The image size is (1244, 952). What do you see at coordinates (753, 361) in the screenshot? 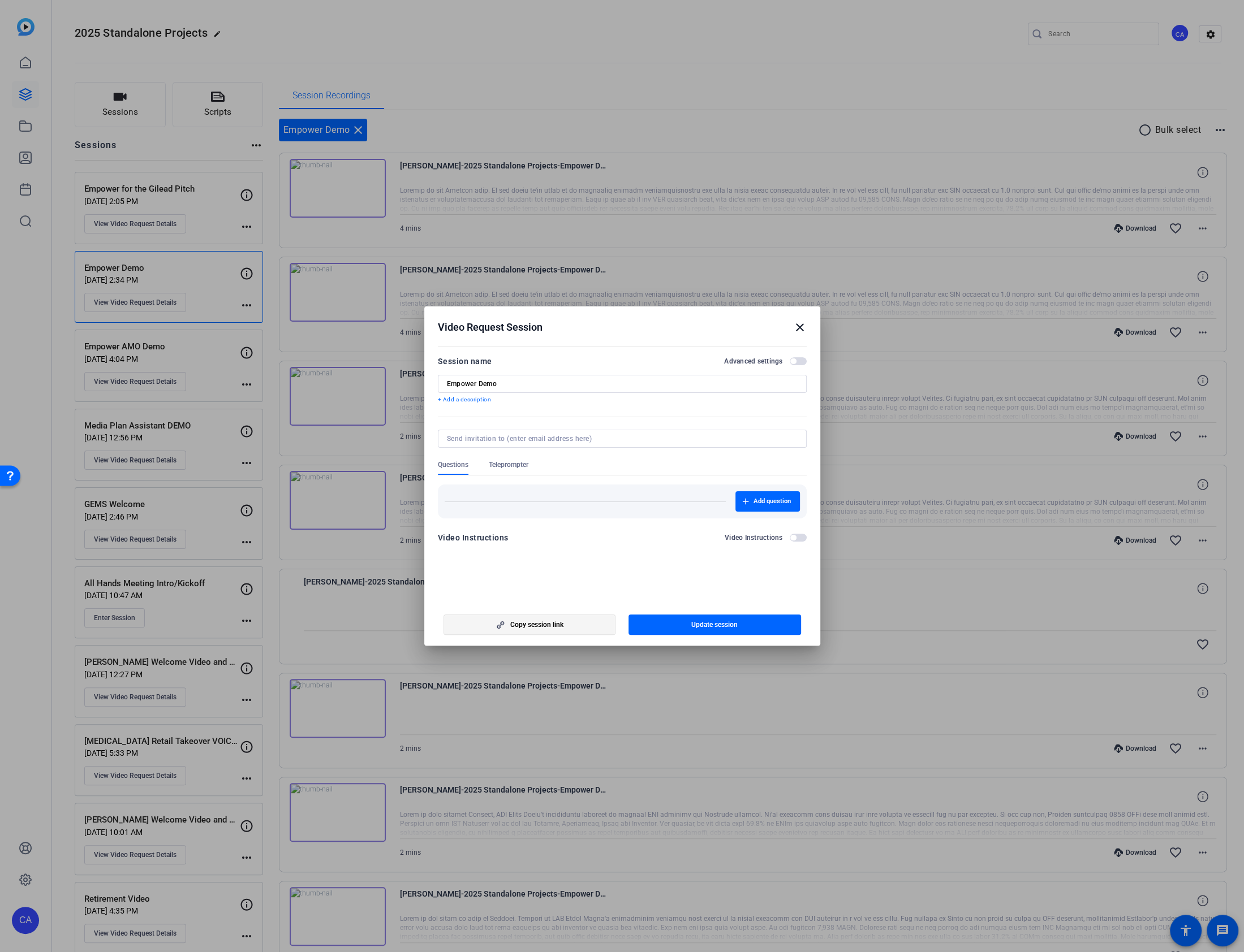
I see `h2: Advanced settings` at bounding box center [753, 361].